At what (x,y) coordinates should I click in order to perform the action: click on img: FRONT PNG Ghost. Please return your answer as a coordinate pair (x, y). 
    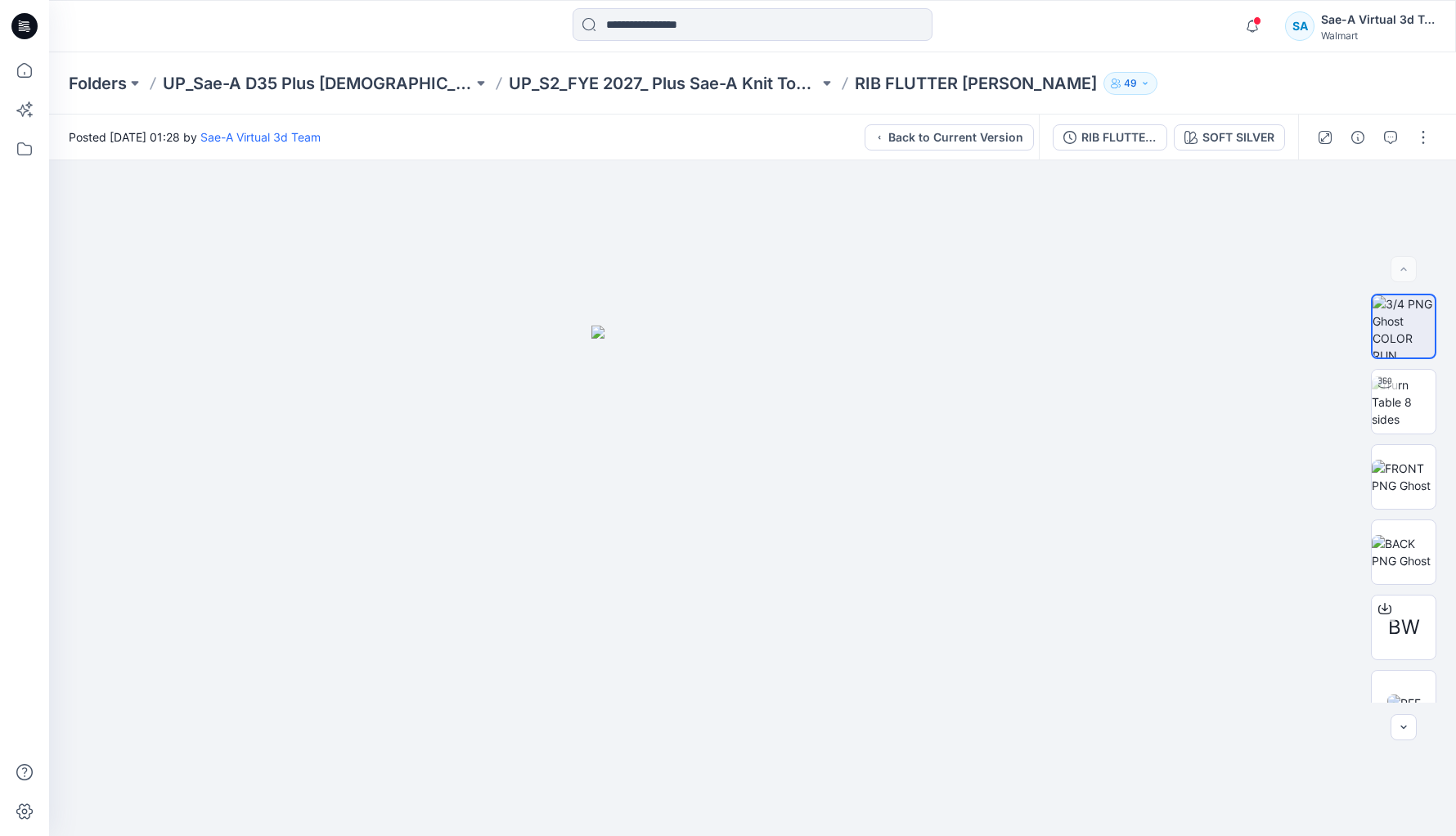
    Looking at the image, I should click on (1404, 477).